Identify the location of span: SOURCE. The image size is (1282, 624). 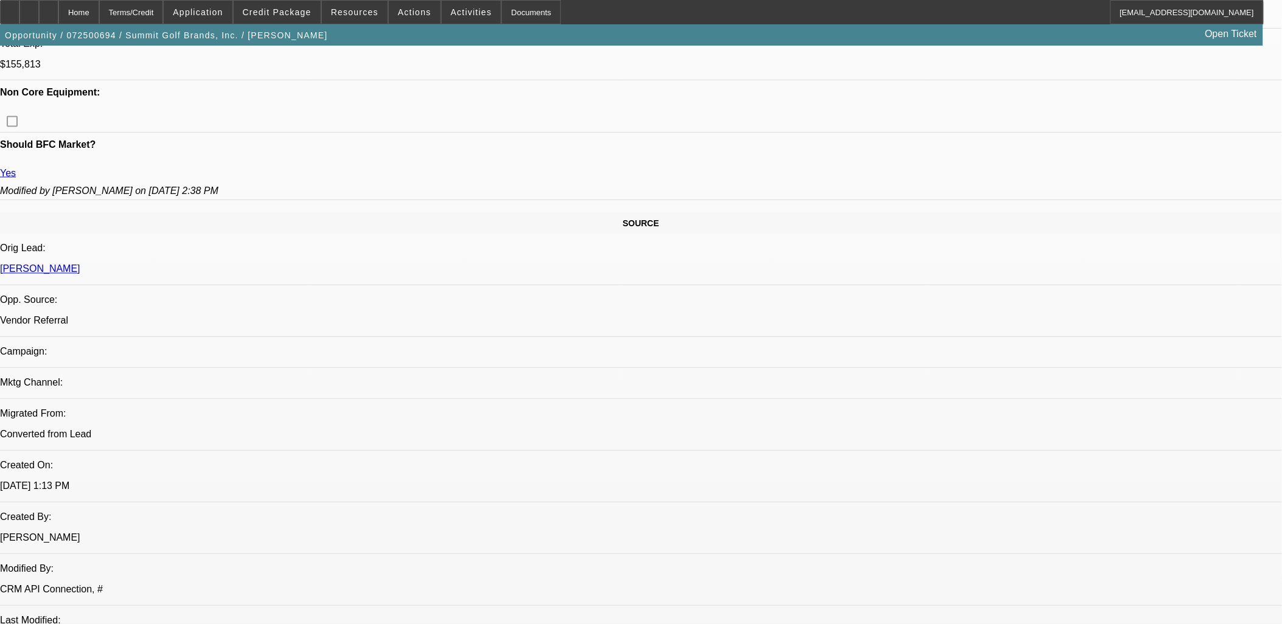
(641, 224).